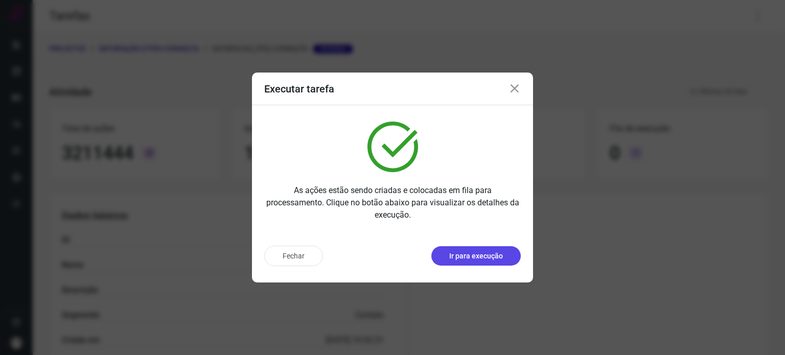 The height and width of the screenshot is (355, 785). Describe the element at coordinates (294, 256) in the screenshot. I see `button: Fechar` at that location.